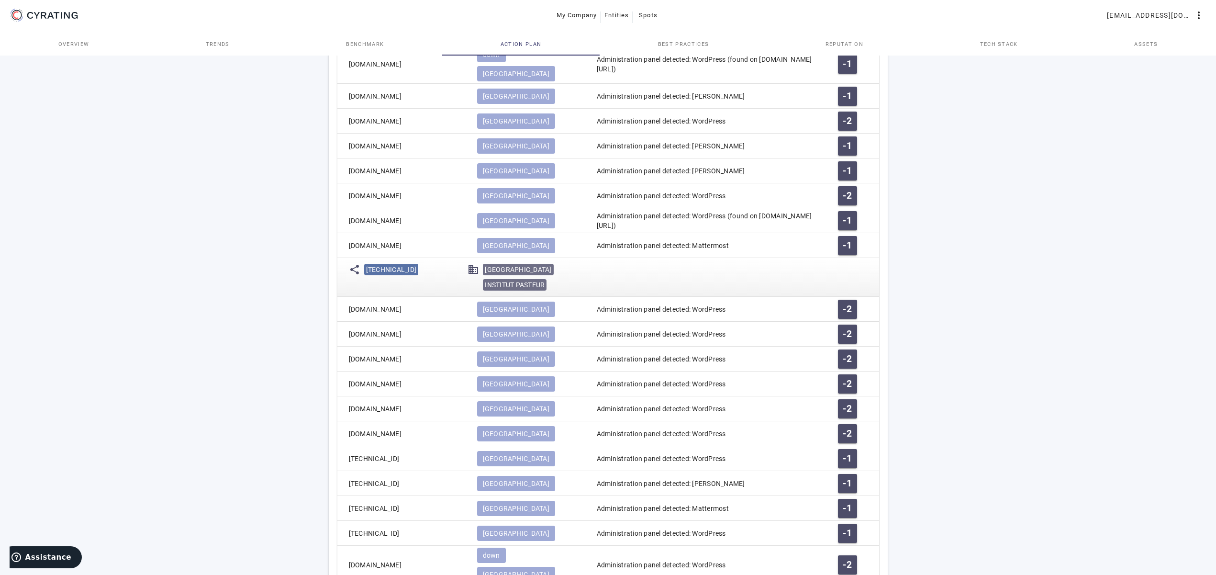  What do you see at coordinates (491, 555) in the screenshot?
I see `span: down` at bounding box center [491, 555].